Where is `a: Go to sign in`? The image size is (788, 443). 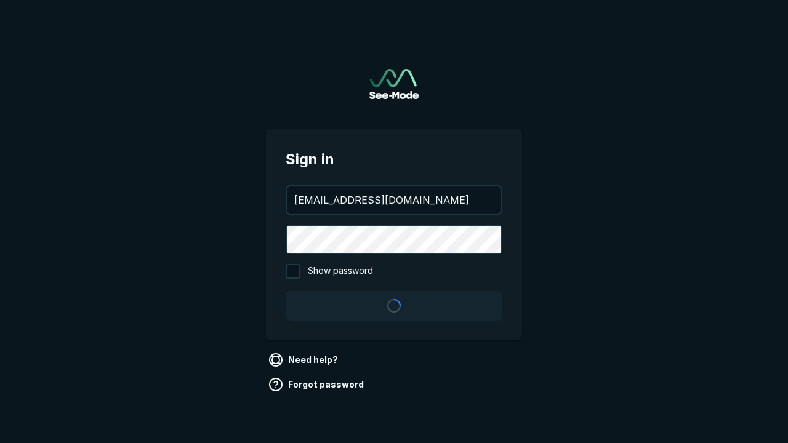 a: Go to sign in is located at coordinates (394, 84).